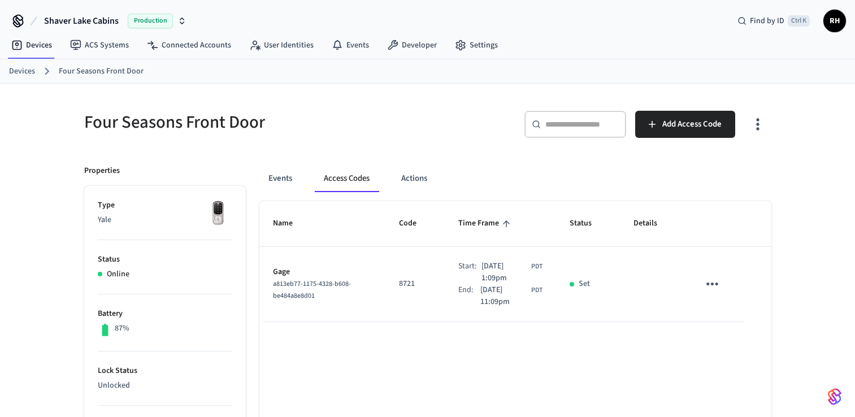 Image resolution: width=855 pixels, height=417 pixels. What do you see at coordinates (653, 223) in the screenshot?
I see `span: Details` at bounding box center [653, 223].